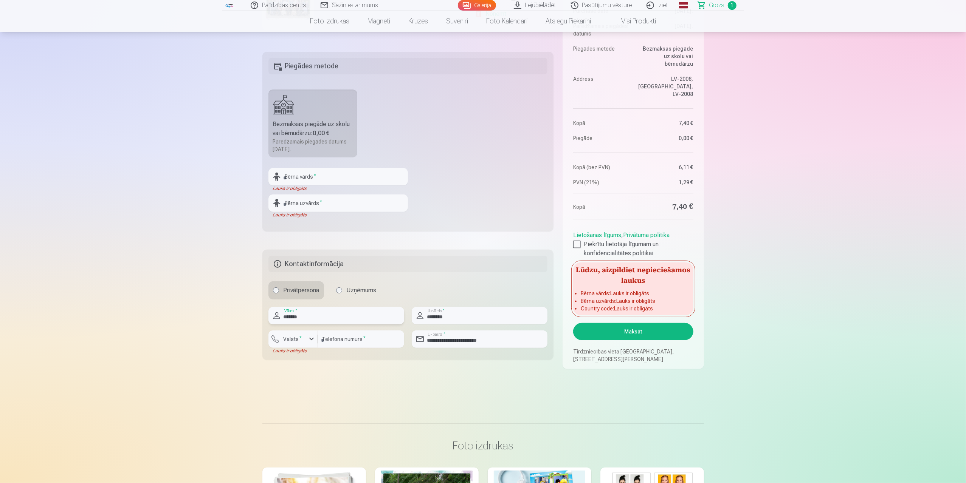  I want to click on a: Visi produkti, so click(632, 21).